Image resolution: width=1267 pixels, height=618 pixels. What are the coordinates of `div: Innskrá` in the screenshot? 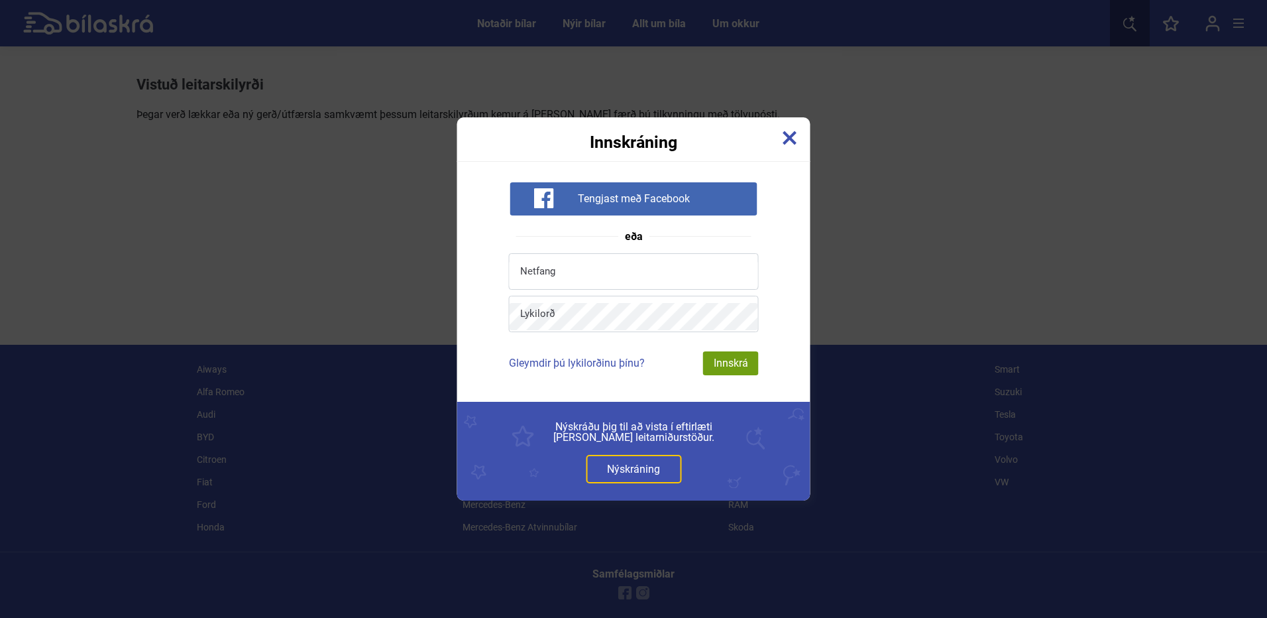 It's located at (731, 363).